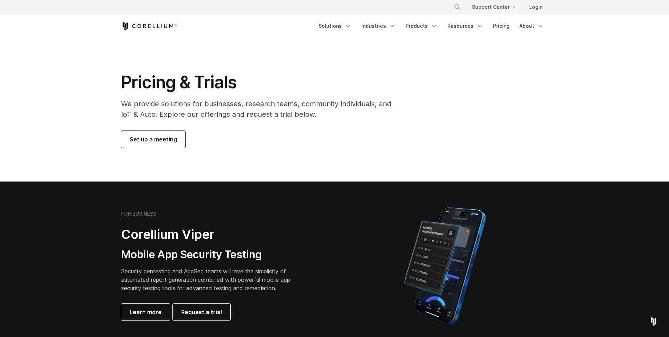 This screenshot has width=669, height=337. What do you see at coordinates (457, 7) in the screenshot?
I see `button: Search` at bounding box center [457, 7].